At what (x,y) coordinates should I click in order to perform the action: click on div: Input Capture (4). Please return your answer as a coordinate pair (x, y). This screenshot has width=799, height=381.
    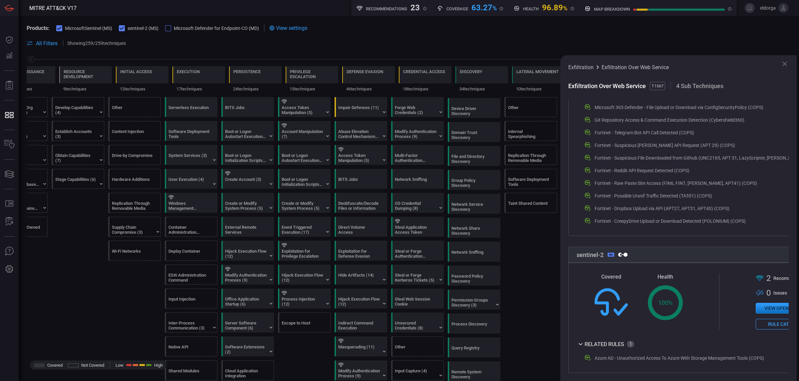
    Looking at the image, I should click on (415, 374).